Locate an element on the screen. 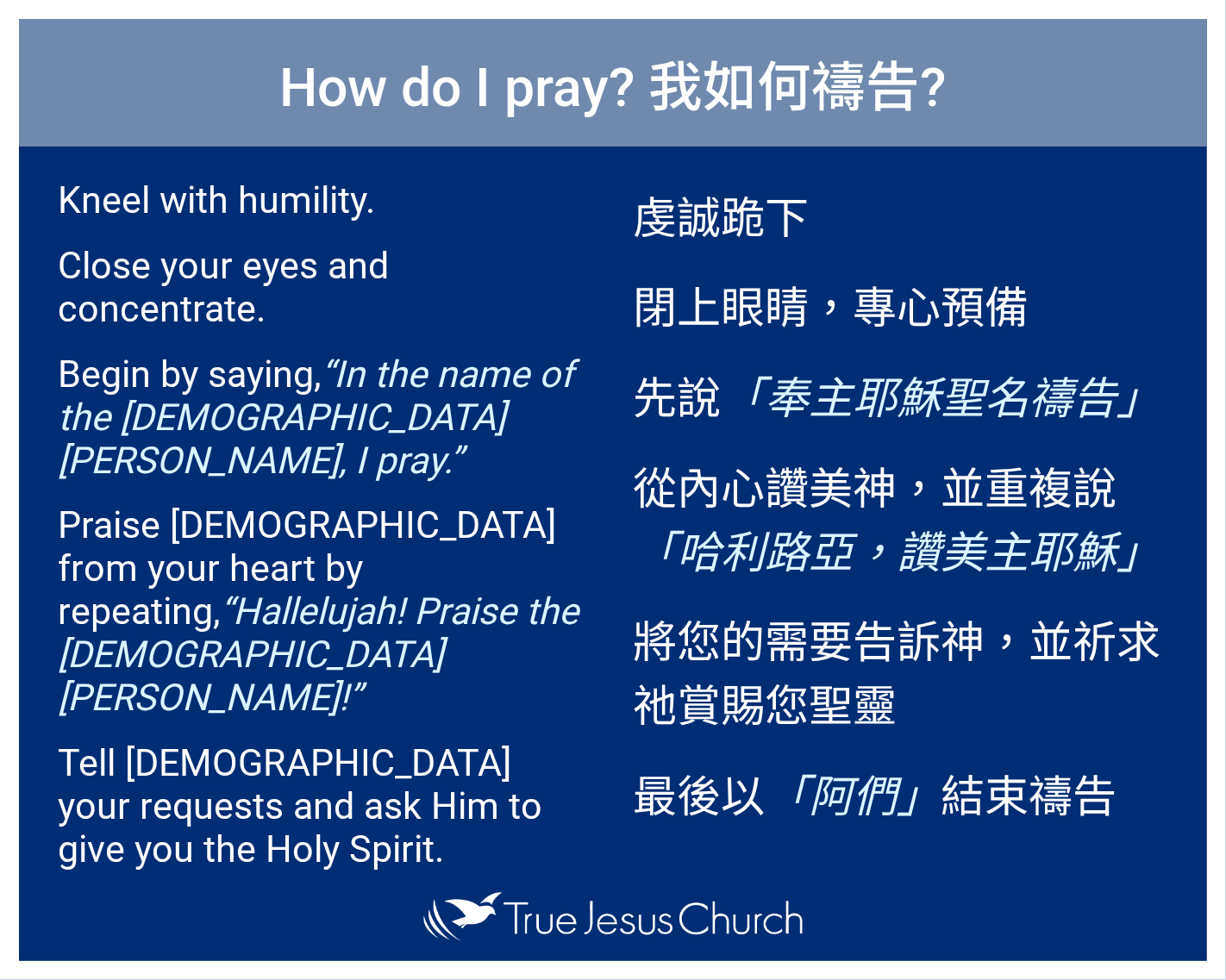 Image resolution: width=1226 pixels, height=980 pixels. em: 「奉主耶穌聖名禱告」 is located at coordinates (940, 398).